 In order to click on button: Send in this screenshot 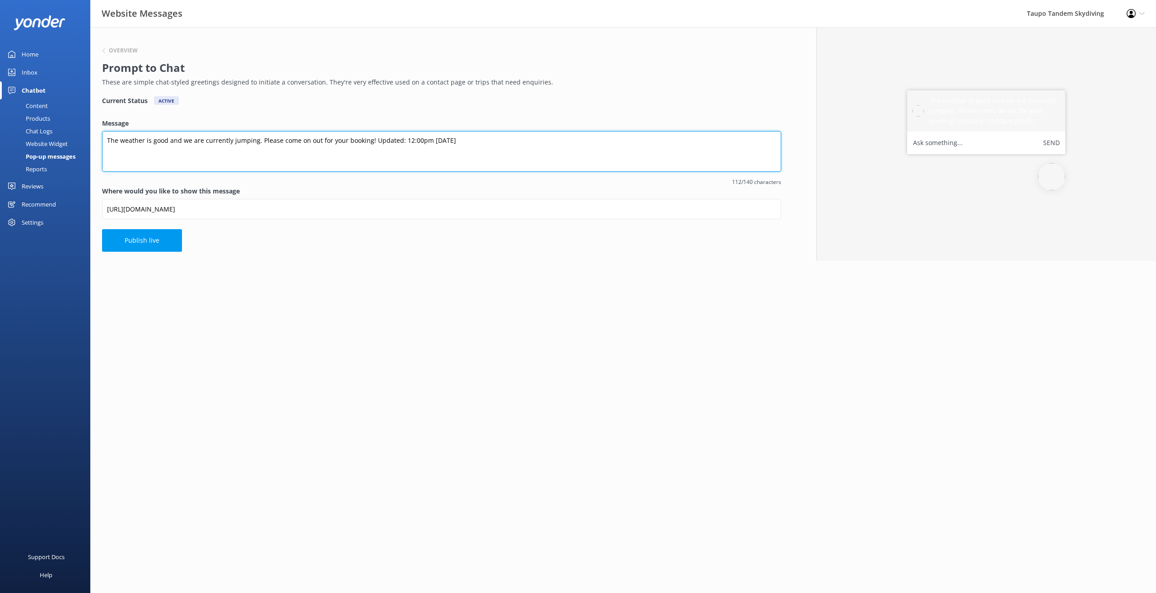, I will do `click(1051, 143)`.